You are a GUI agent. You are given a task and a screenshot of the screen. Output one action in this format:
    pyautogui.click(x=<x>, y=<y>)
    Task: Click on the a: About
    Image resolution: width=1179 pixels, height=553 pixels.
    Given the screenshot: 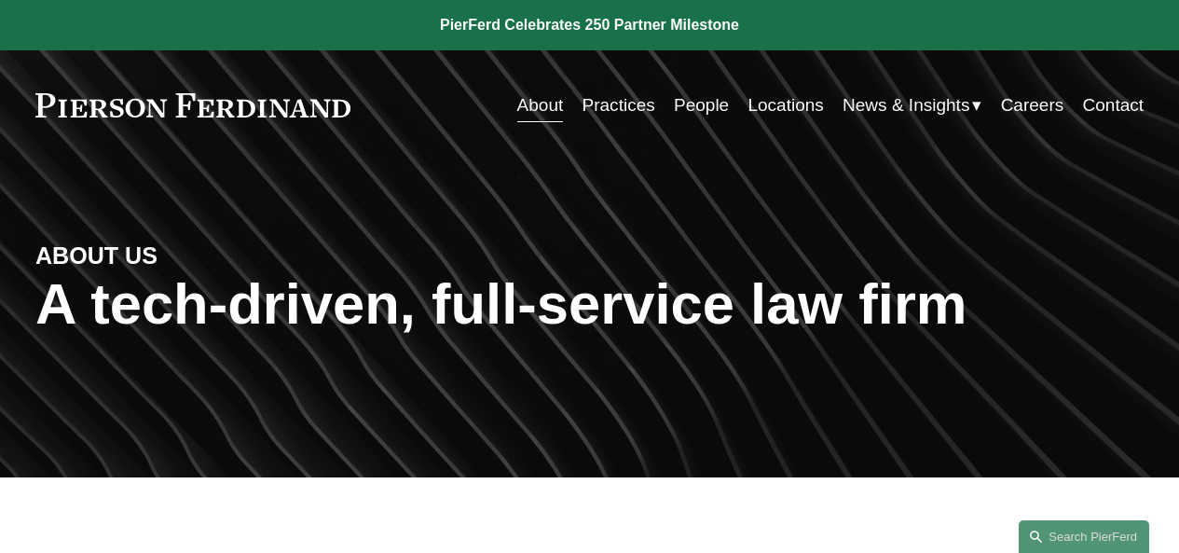 What is the action you would take?
    pyautogui.click(x=541, y=105)
    